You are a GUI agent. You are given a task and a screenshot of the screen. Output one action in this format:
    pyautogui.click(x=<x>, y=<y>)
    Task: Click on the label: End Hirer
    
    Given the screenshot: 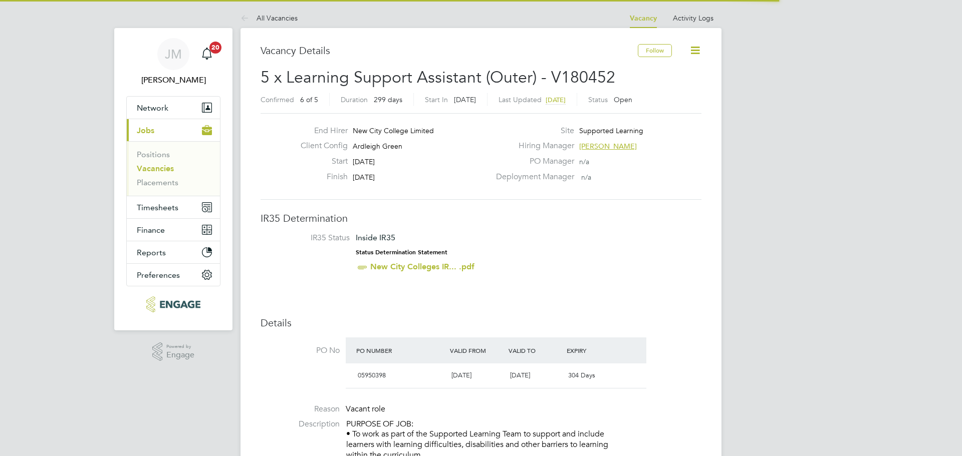 What is the action you would take?
    pyautogui.click(x=320, y=131)
    